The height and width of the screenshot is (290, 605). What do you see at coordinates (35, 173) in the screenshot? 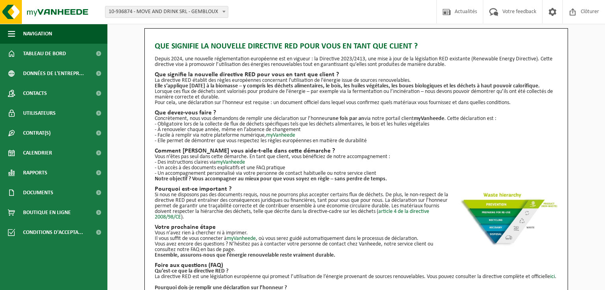
I see `span: Rapports` at bounding box center [35, 173].